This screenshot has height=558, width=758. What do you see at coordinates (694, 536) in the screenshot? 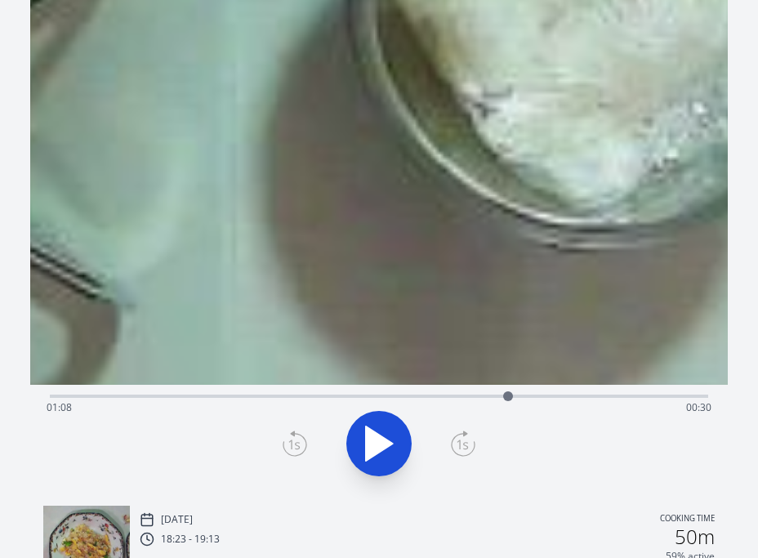
I see `h2: 50m` at bounding box center [694, 536].